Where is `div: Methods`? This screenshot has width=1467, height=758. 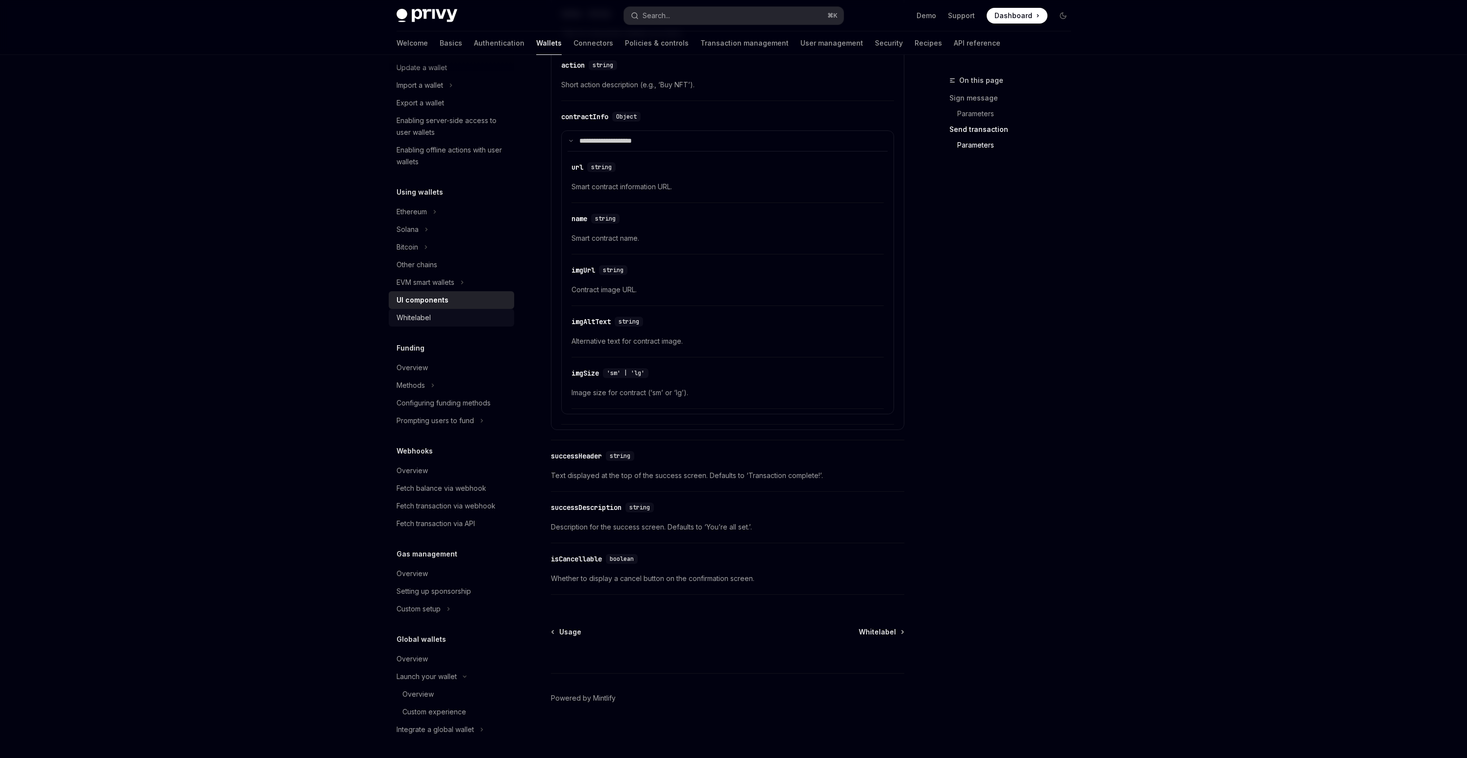 div: Methods is located at coordinates (411, 385).